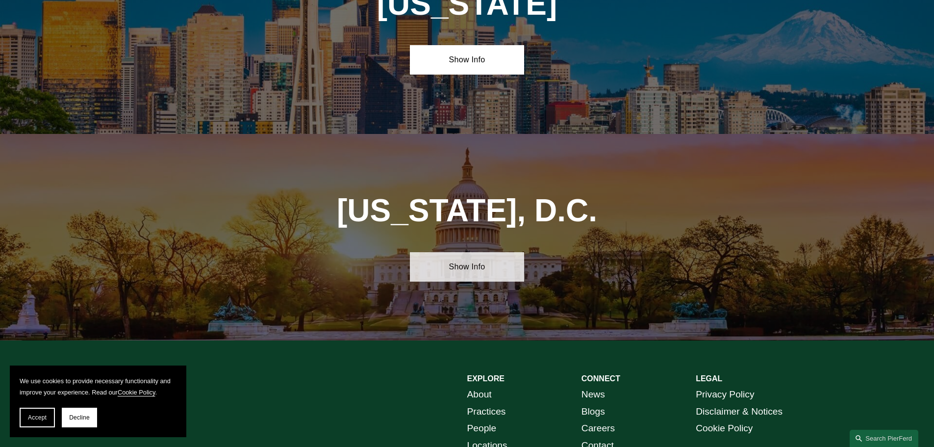 This screenshot has height=447, width=934. Describe the element at coordinates (601, 378) in the screenshot. I see `strong: CONNECT` at that location.